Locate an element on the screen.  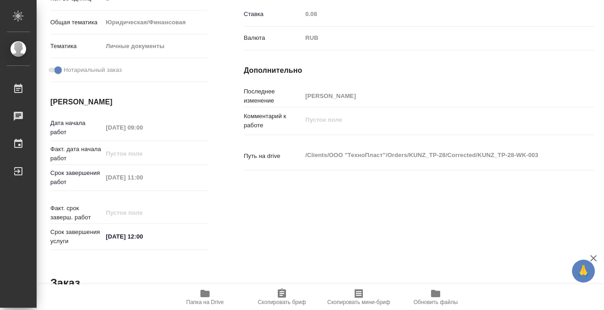
input: ✎ Введи что-нибудь is located at coordinates (142, 236).